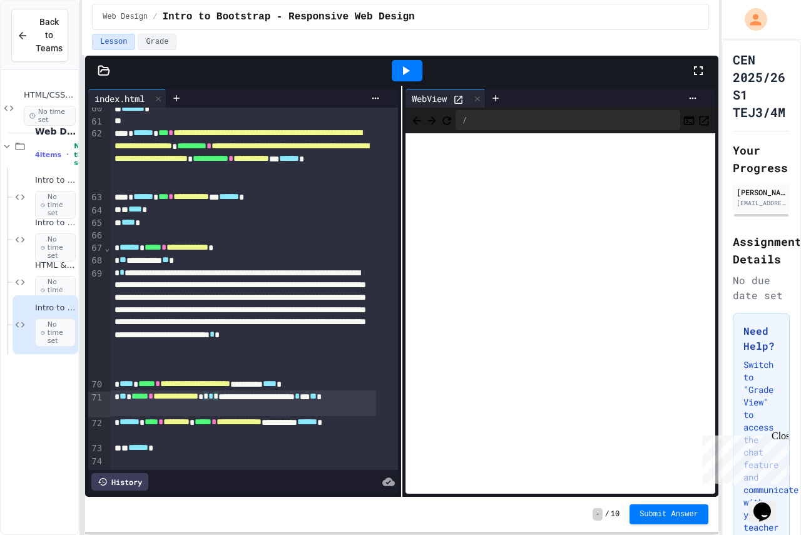  Describe the element at coordinates (96, 248) in the screenshot. I see `div: 67` at that location.